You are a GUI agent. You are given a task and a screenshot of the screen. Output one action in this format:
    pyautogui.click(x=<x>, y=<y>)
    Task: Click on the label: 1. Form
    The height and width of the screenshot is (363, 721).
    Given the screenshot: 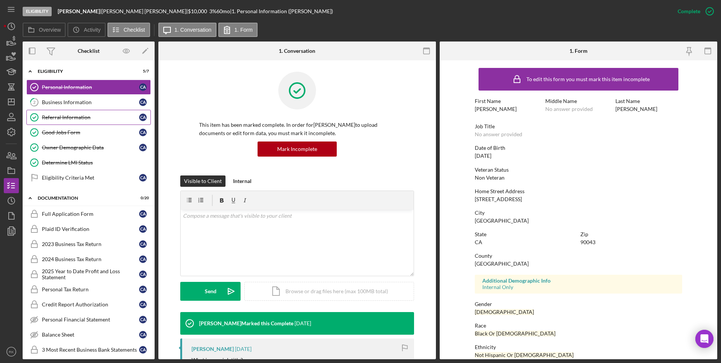 What is the action you would take?
    pyautogui.click(x=243, y=30)
    